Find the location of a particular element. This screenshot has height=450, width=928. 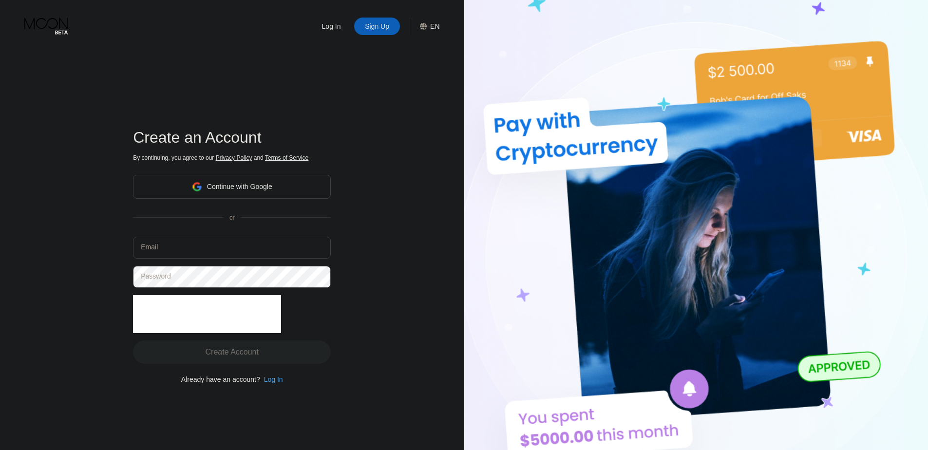

div: or is located at coordinates (232, 218).